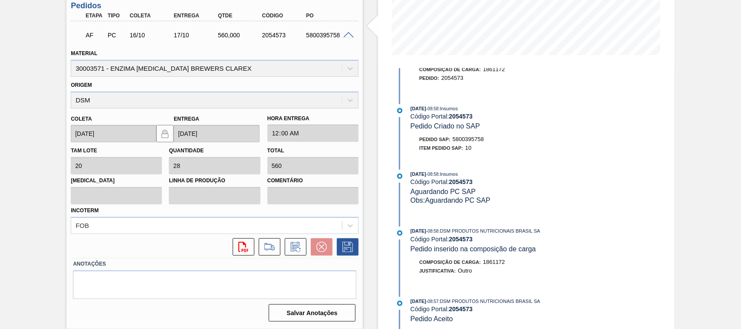 The width and height of the screenshot is (741, 329). I want to click on div: Entrega, so click(196, 16).